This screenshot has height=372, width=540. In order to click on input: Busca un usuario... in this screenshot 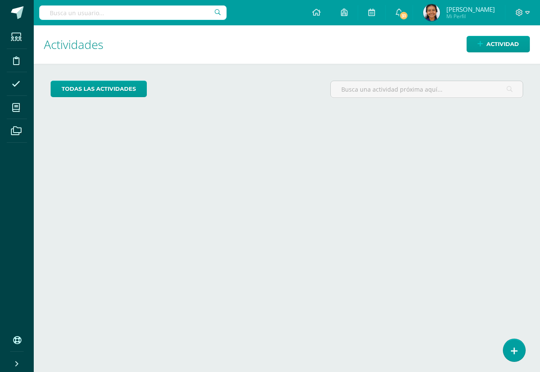, I will do `click(133, 13)`.